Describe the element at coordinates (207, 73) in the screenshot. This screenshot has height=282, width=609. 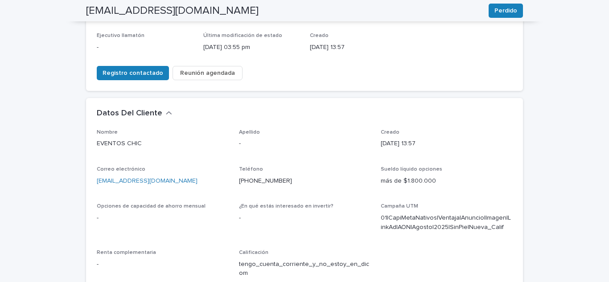
I see `button: Reunión agendada` at that location.